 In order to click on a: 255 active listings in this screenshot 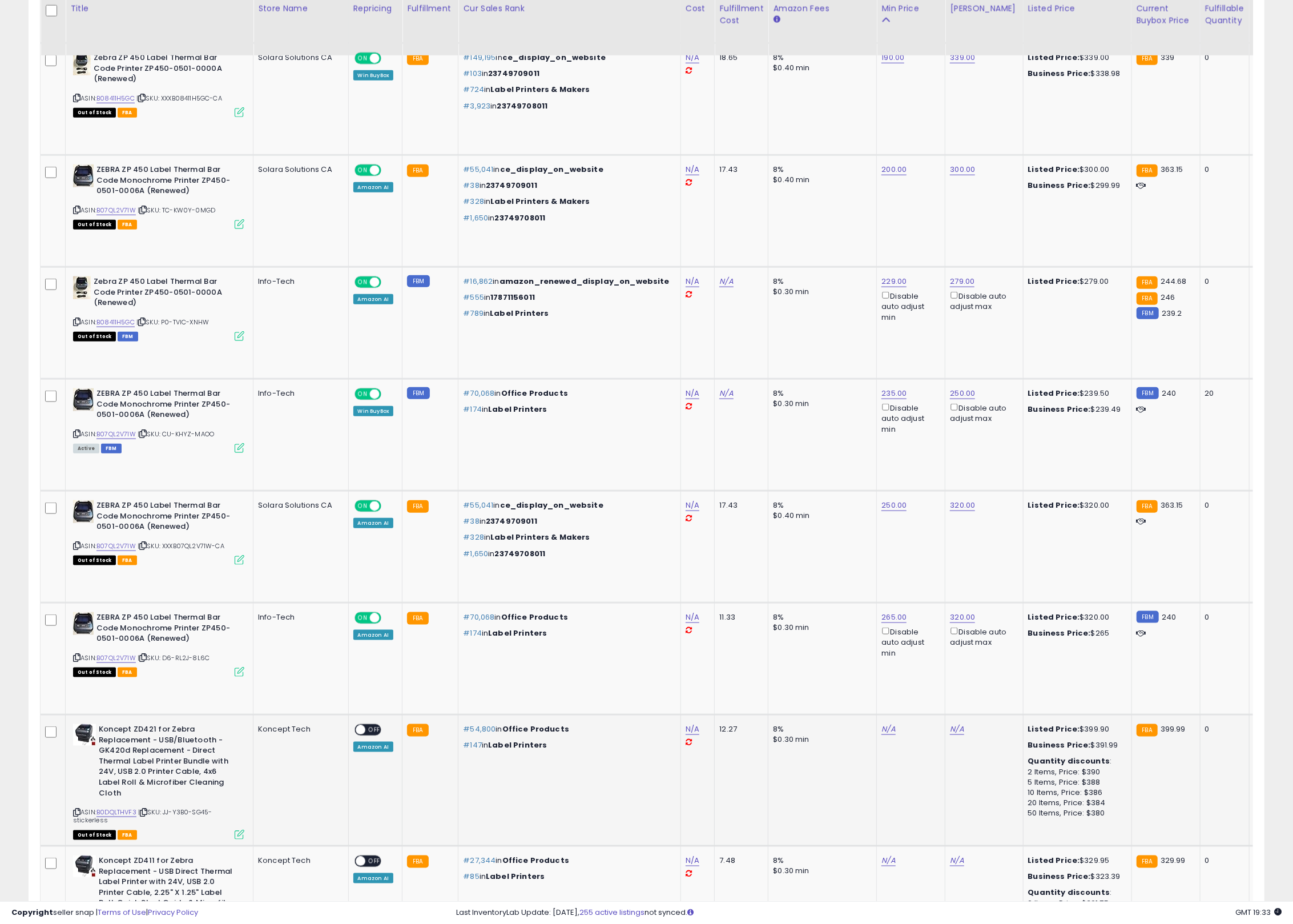, I will do `click(612, 912)`.